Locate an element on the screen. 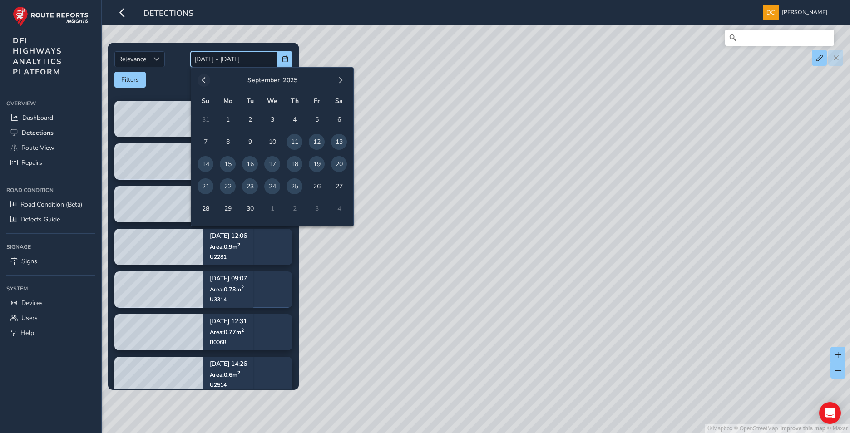 The height and width of the screenshot is (433, 850). div: Open Intercom Messenger is located at coordinates (830, 413).